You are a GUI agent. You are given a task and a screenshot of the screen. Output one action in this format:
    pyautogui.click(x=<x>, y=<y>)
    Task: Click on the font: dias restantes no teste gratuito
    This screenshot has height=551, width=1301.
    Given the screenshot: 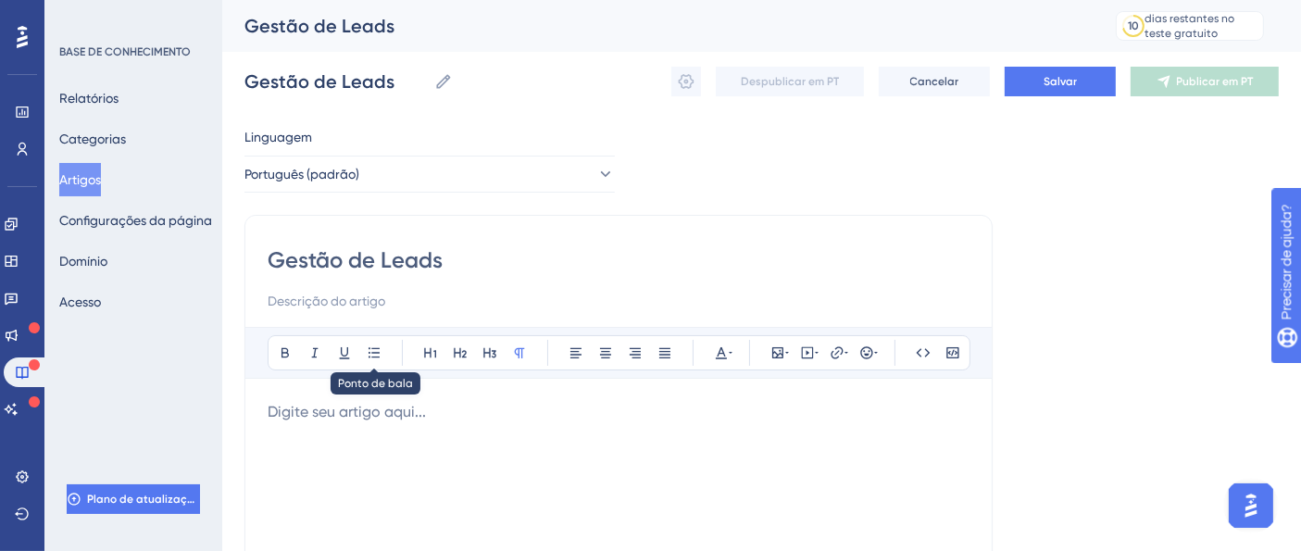 What is the action you would take?
    pyautogui.click(x=1189, y=26)
    